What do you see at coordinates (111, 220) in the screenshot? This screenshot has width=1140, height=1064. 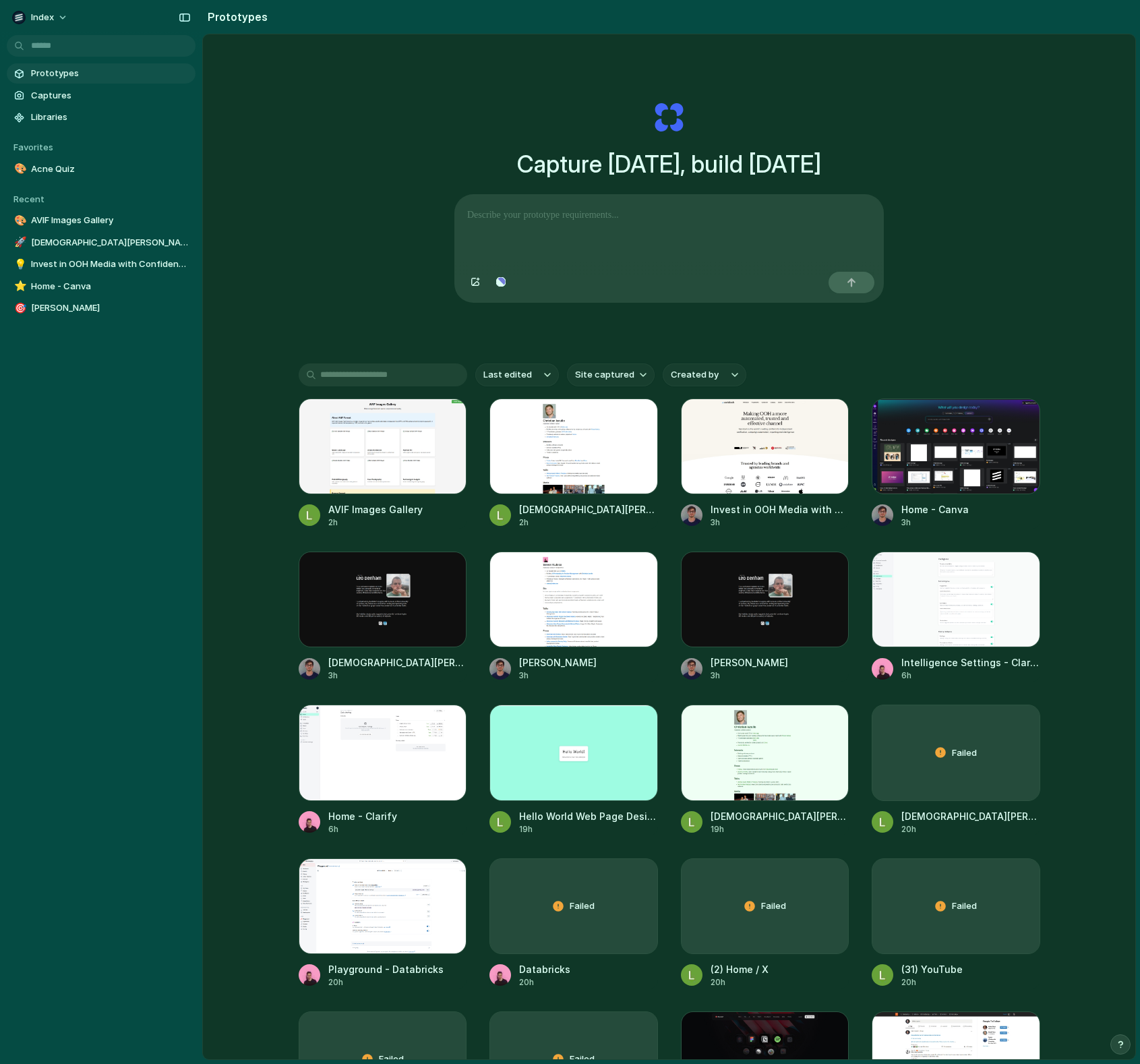 I see `span: AVIF Images Gallery` at bounding box center [111, 220].